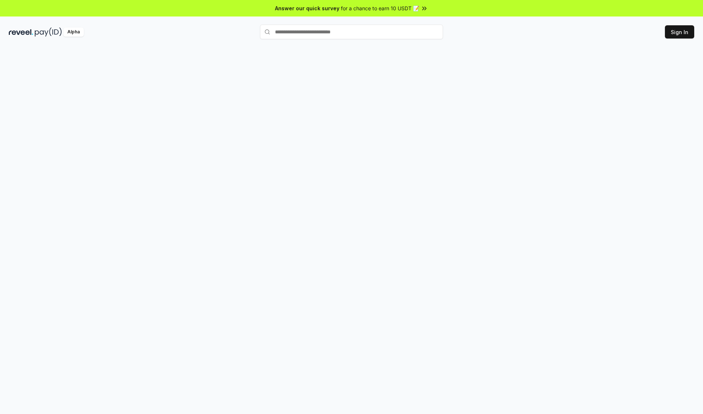  I want to click on button: Sign In, so click(680, 32).